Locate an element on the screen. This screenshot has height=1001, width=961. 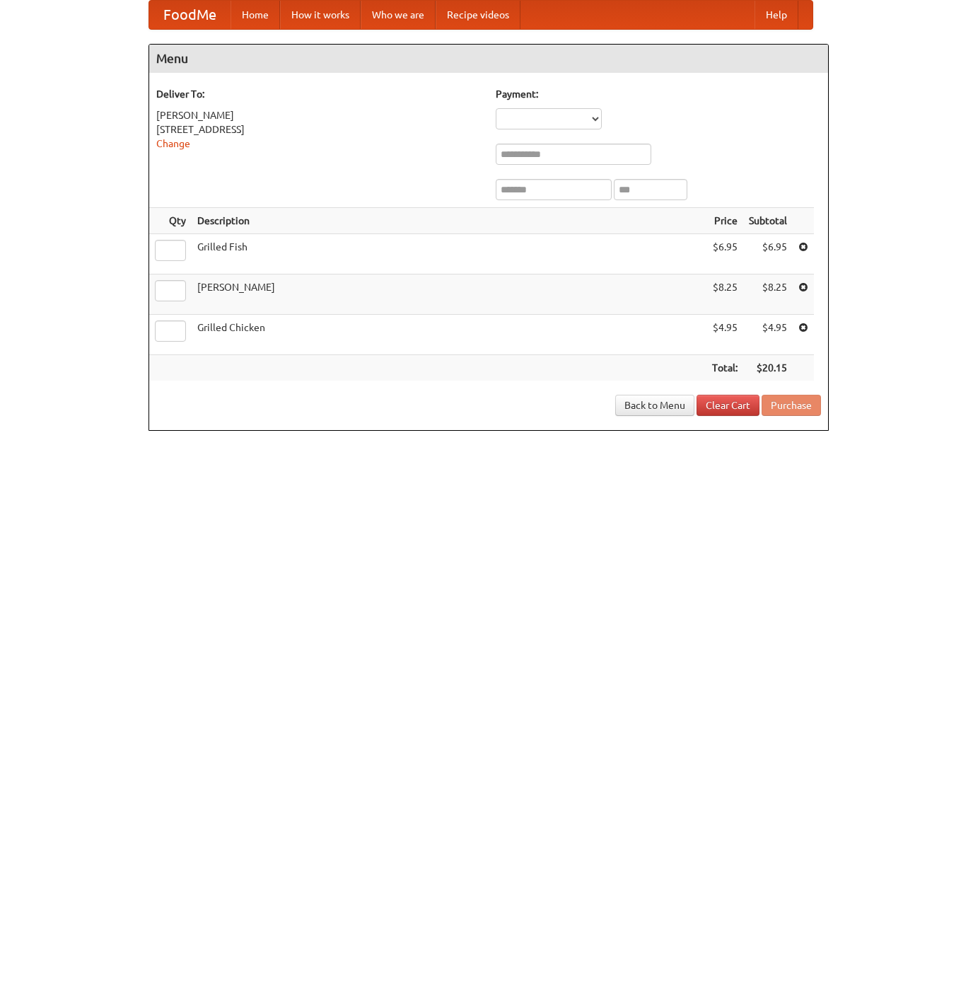
h5: Payment: is located at coordinates (658, 94).